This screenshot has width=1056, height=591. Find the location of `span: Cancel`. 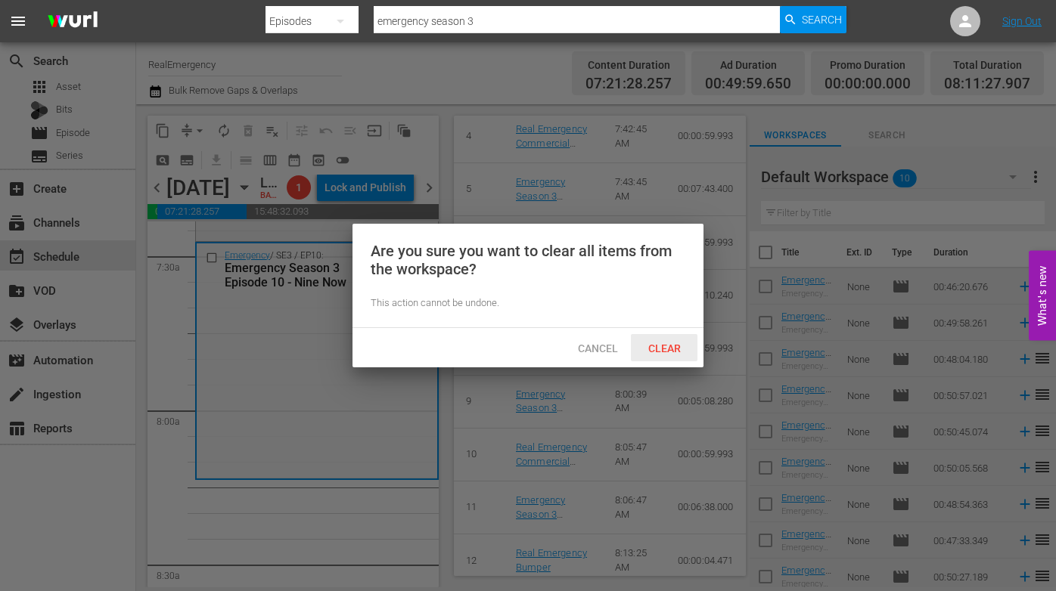

span: Cancel is located at coordinates (597, 349).